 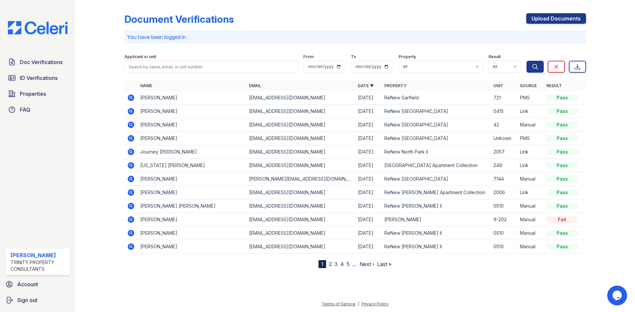 I want to click on img: CE_Logo_Blue-a8612792a0a2168367f1c8372b55b34899dd931a85d93a1a3d3e32e68fde9ad4.png, so click(x=38, y=28).